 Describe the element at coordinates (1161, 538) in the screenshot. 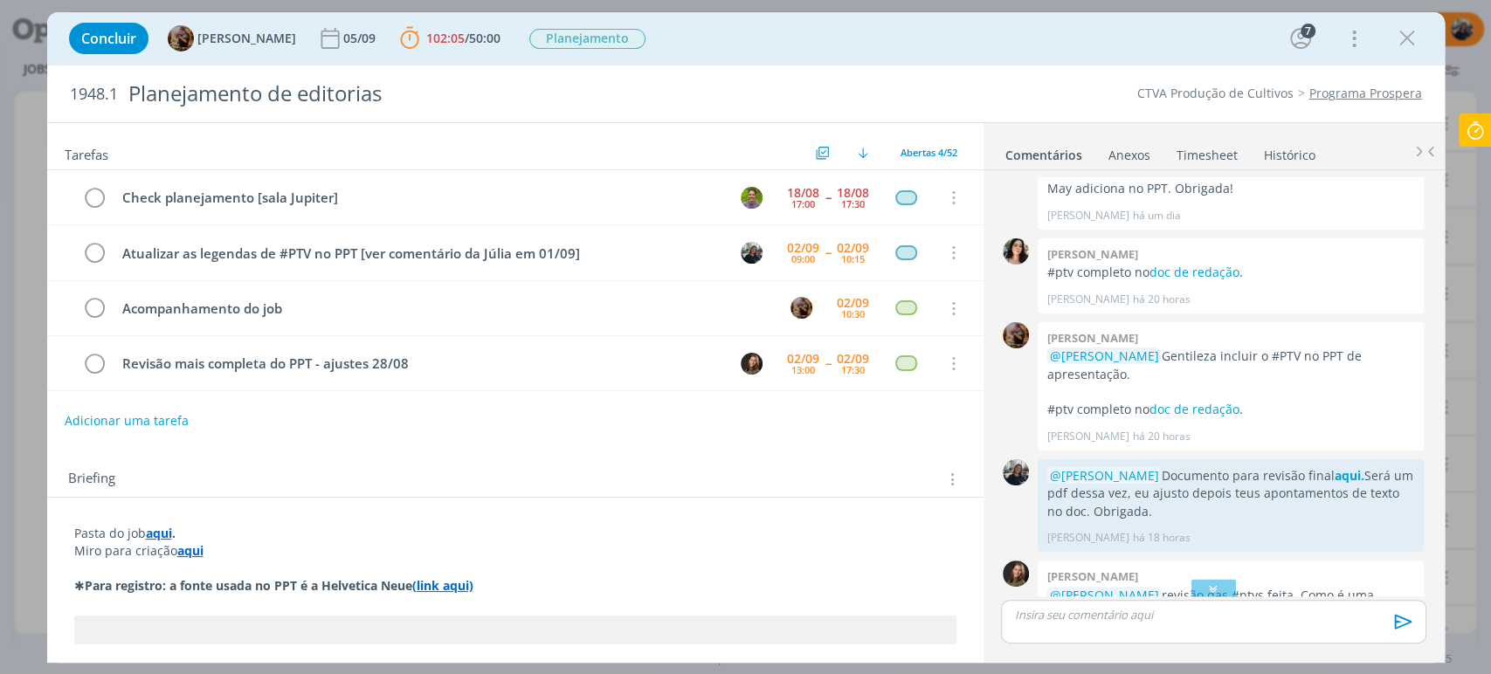

I see `span: há 18 horas` at that location.